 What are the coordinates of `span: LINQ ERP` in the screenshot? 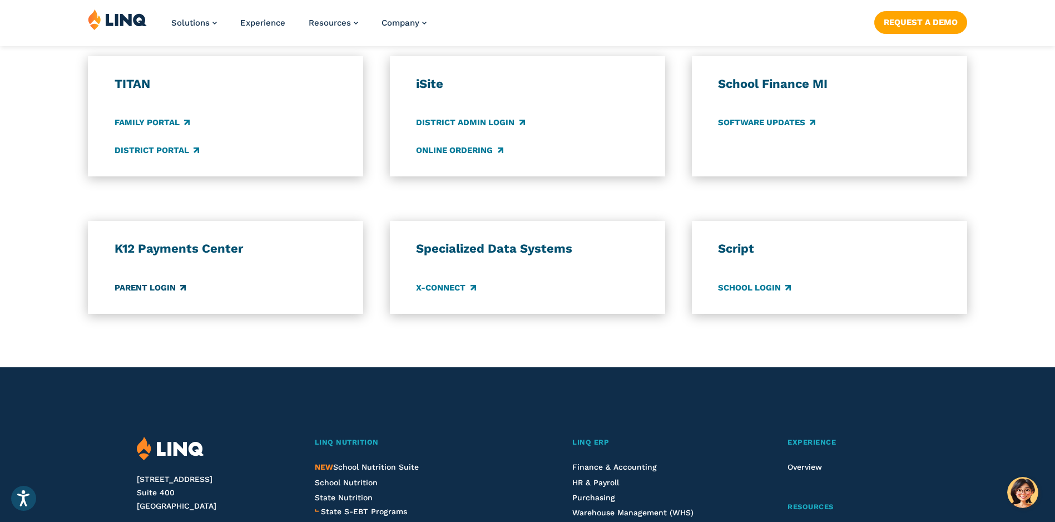 It's located at (591, 442).